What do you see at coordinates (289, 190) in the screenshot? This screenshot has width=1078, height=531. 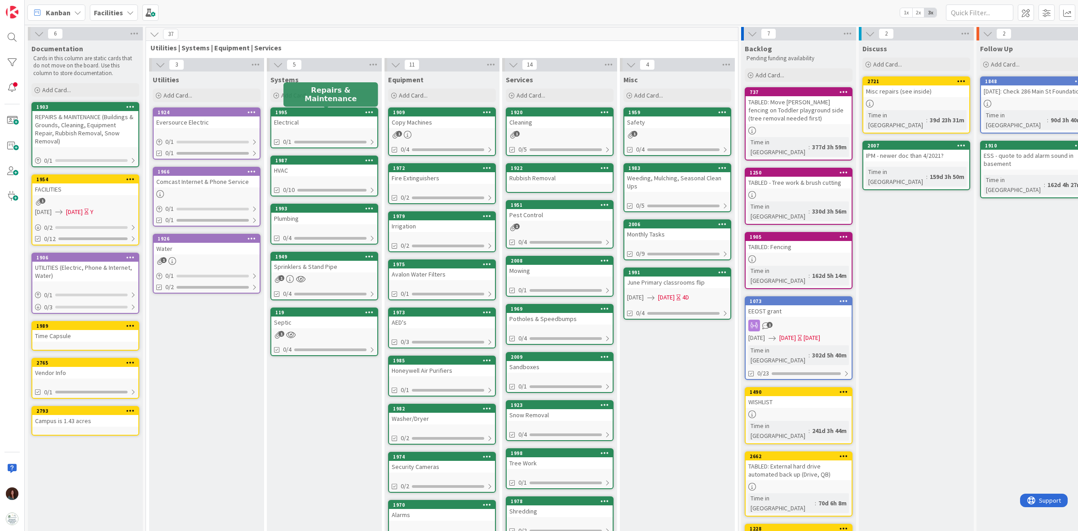 I see `span: 0/10` at bounding box center [289, 190].